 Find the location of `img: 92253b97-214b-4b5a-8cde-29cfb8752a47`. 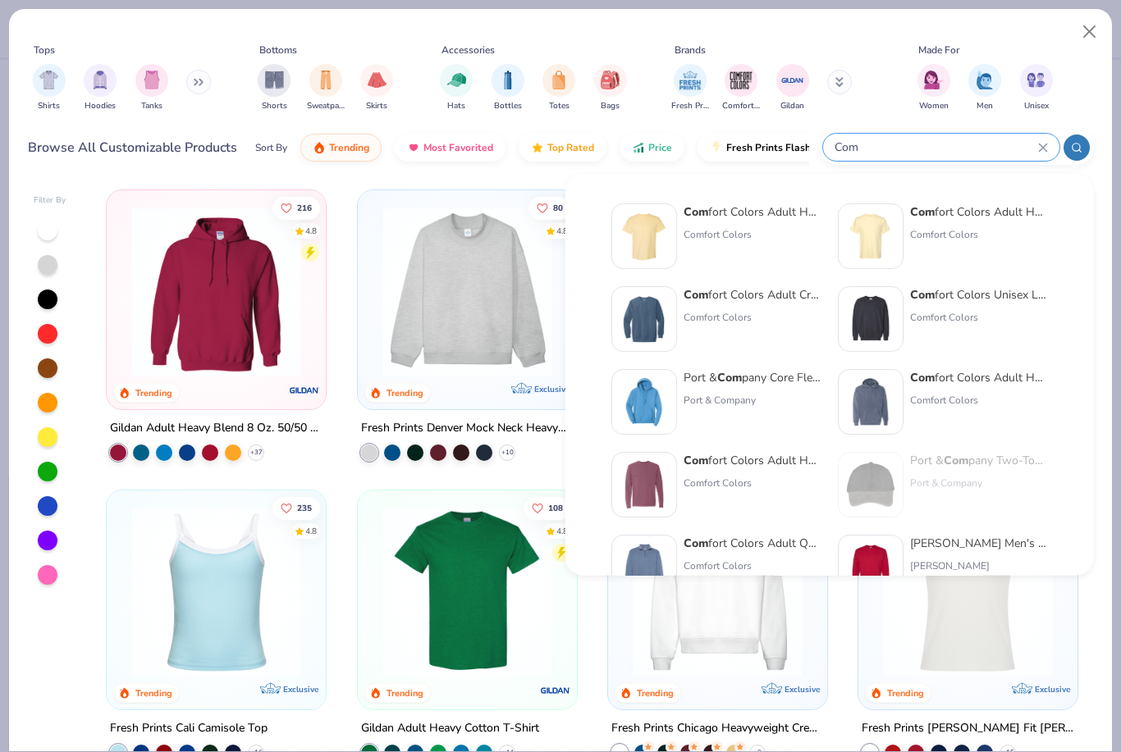

img: 92253b97-214b-4b5a-8cde-29cfb8752a47 is located at coordinates (870, 319).